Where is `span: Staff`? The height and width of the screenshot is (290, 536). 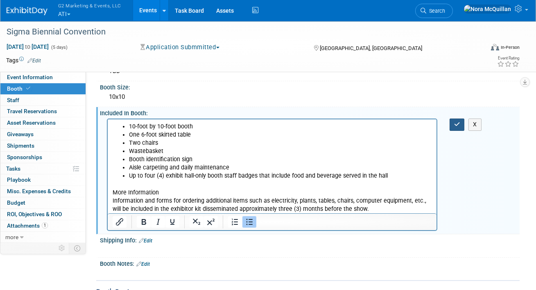 span: Staff is located at coordinates (13, 100).